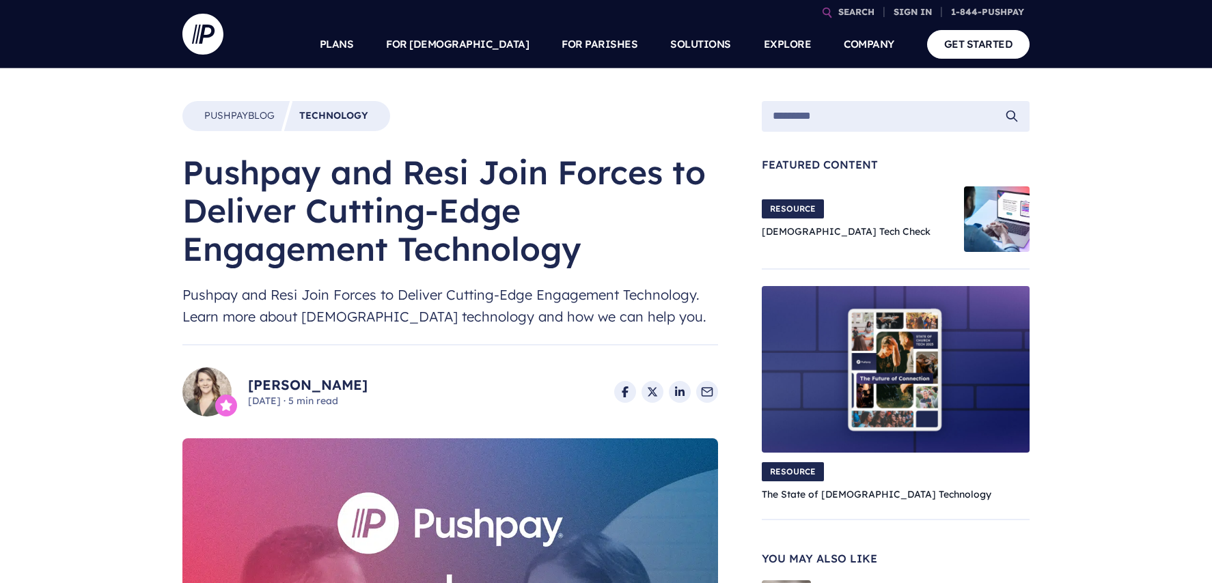 This screenshot has width=1212, height=583. What do you see at coordinates (895, 559) in the screenshot?
I see `span: You May Also Like` at bounding box center [895, 559].